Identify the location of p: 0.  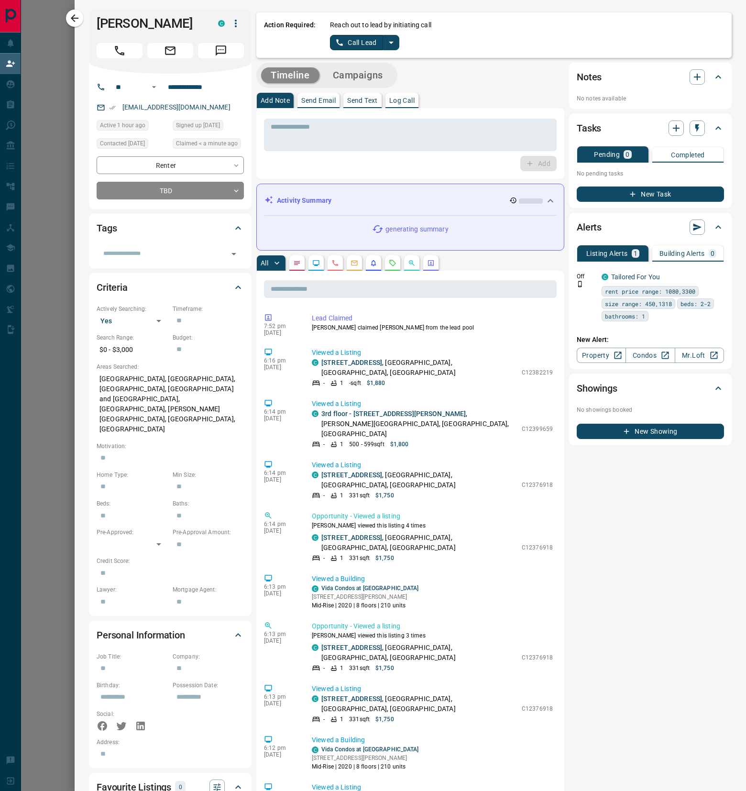
(712, 253).